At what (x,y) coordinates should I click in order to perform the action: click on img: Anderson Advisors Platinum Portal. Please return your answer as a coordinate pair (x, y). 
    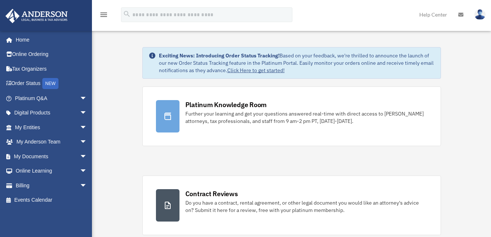
    Looking at the image, I should click on (36, 16).